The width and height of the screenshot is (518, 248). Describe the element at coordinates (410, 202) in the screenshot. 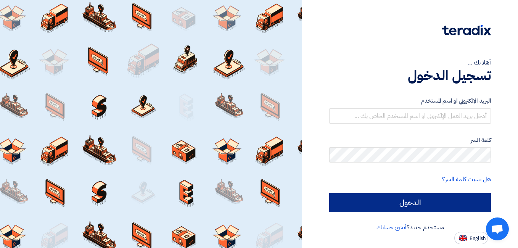

I see `input: الدخول` at that location.